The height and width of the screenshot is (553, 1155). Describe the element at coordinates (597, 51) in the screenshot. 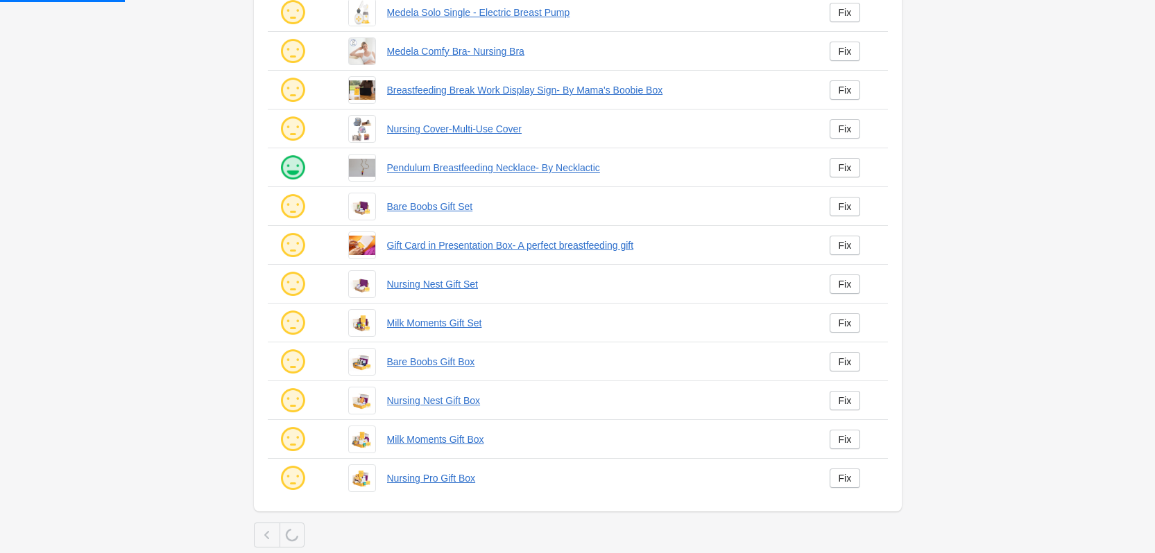

I see `a: Medela Comfy Bra- Nursing Bra` at that location.